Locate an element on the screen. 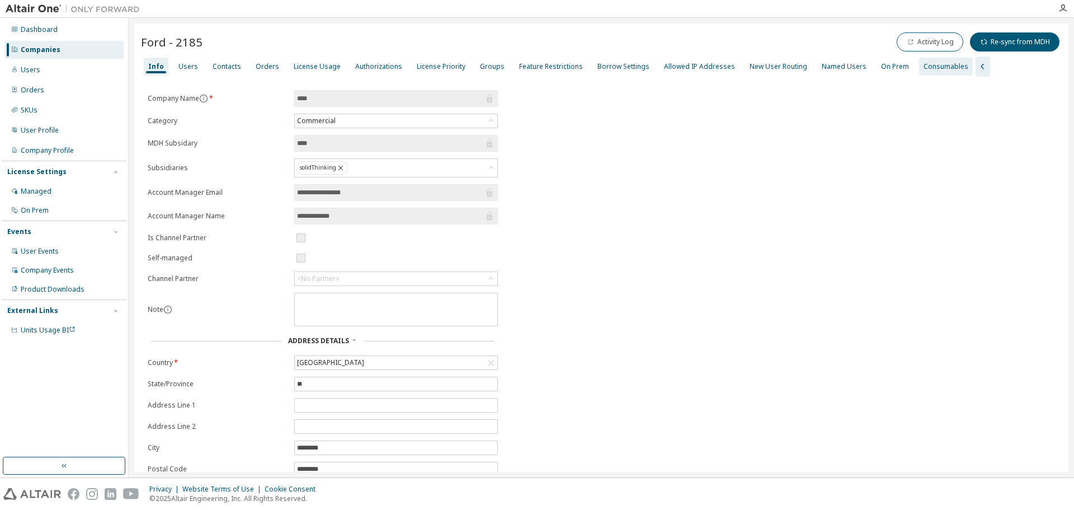  div: Managed is located at coordinates (36, 191).